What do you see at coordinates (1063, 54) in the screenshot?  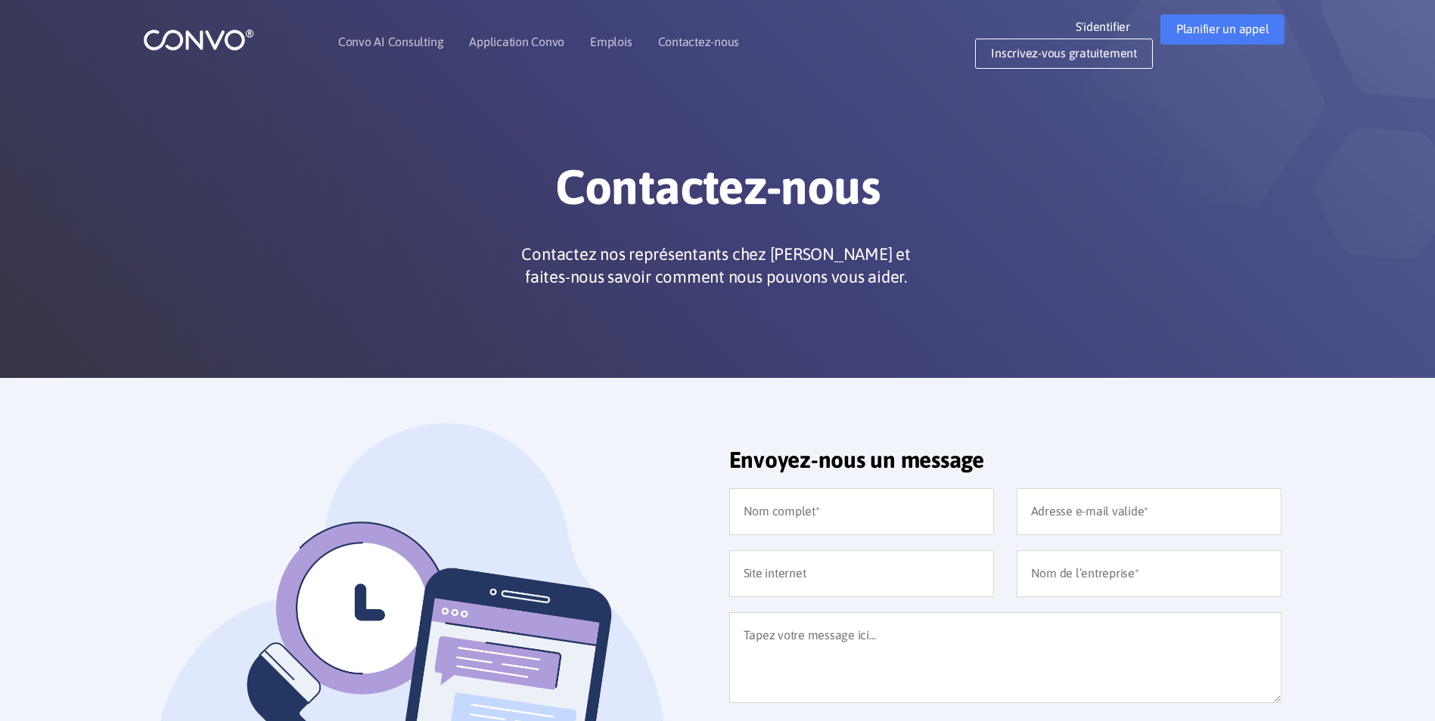 I see `a: Inscrivez-vous gratuitement` at bounding box center [1063, 54].